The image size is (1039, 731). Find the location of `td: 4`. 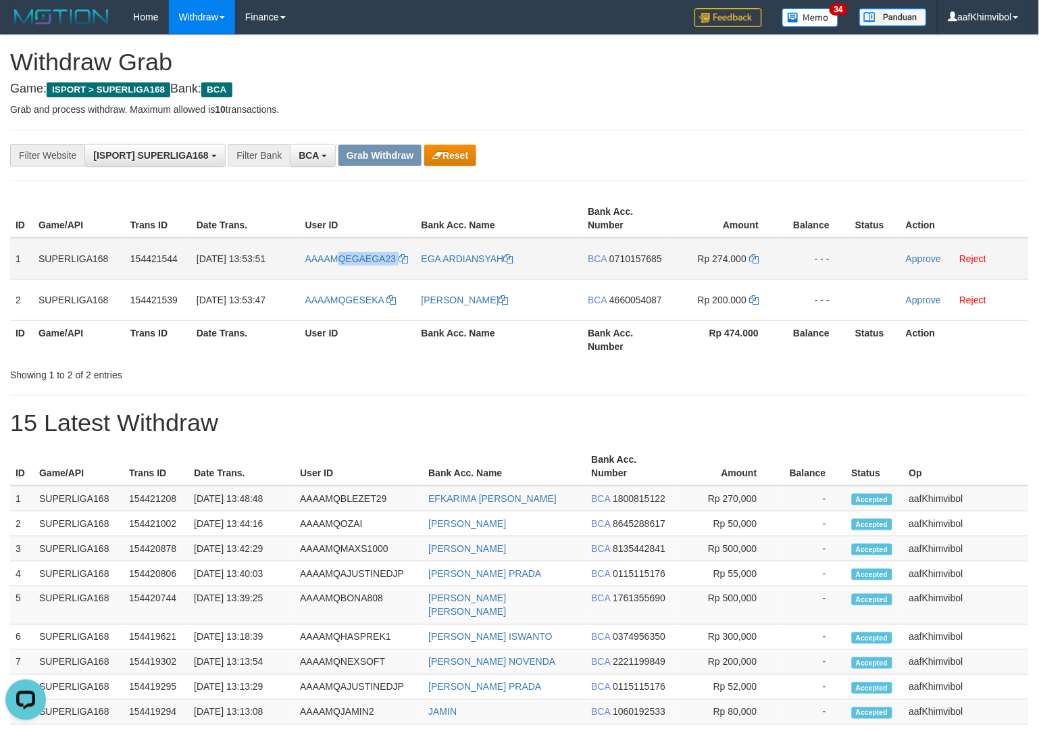

td: 4 is located at coordinates (22, 573).